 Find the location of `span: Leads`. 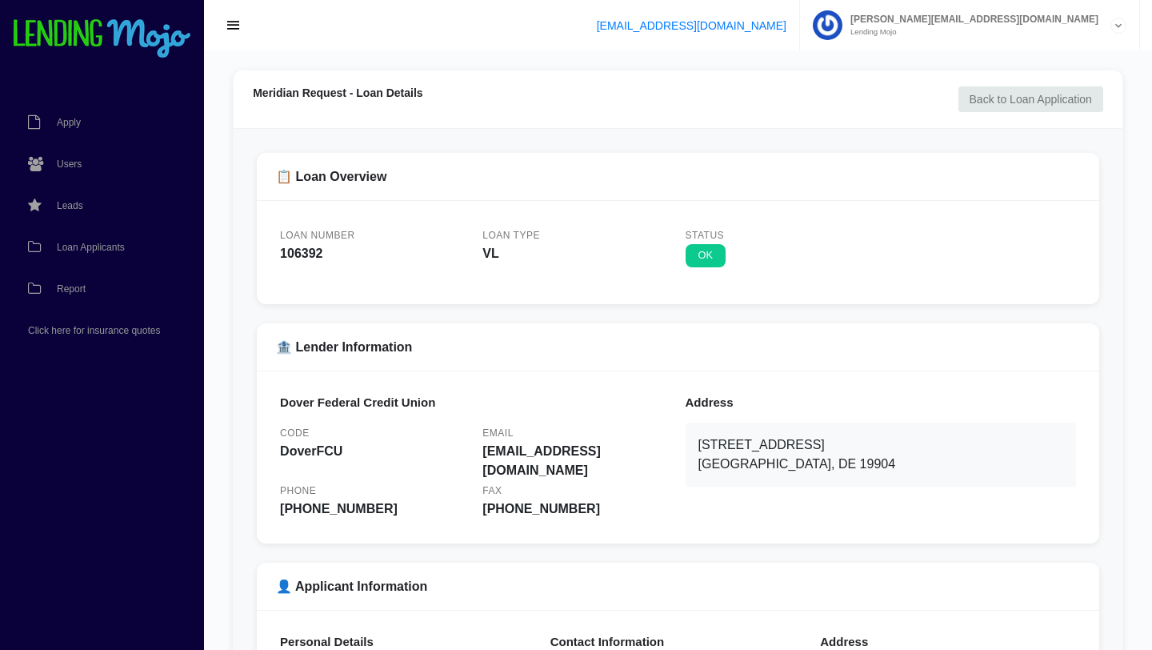

span: Leads is located at coordinates (70, 206).